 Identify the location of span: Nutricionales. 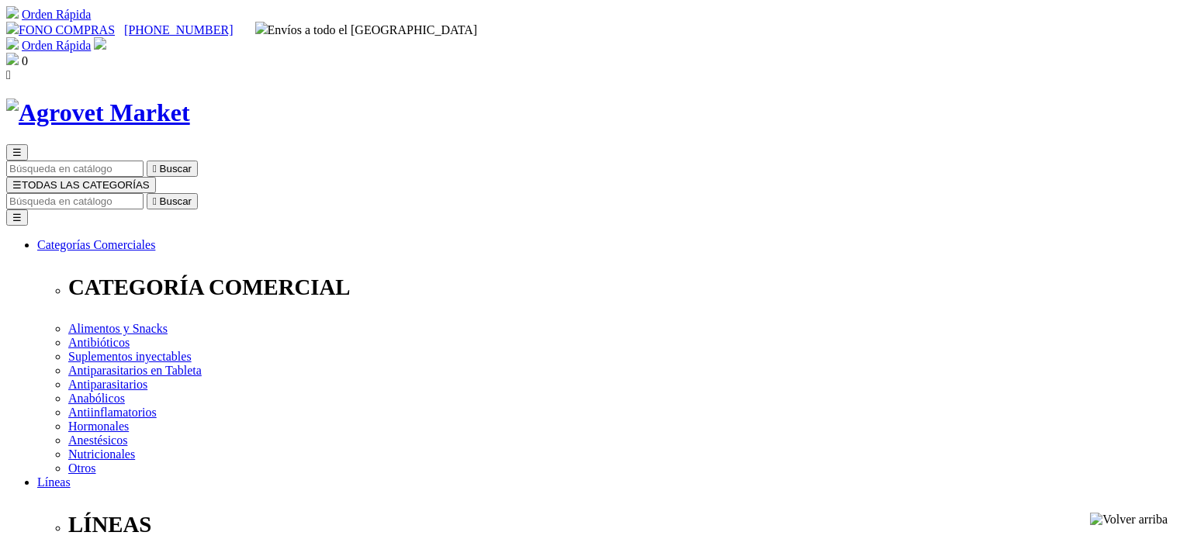
(102, 454).